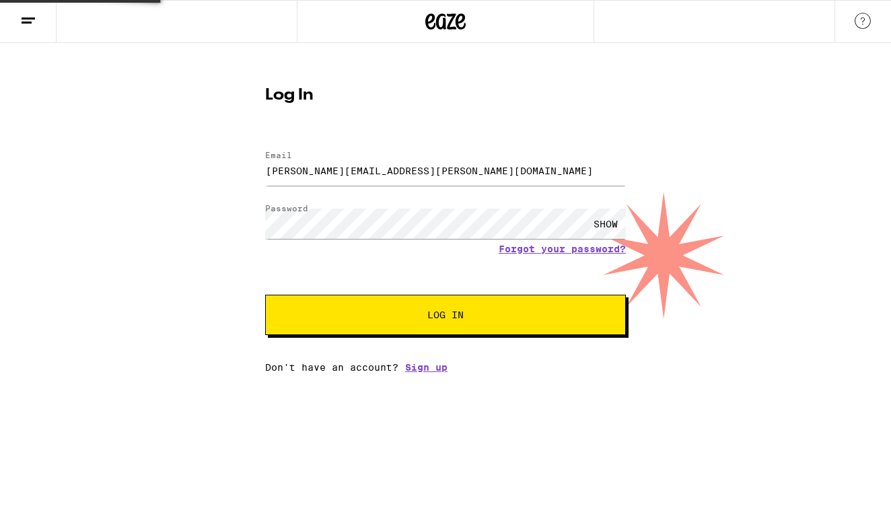  I want to click on span: Log In, so click(445, 315).